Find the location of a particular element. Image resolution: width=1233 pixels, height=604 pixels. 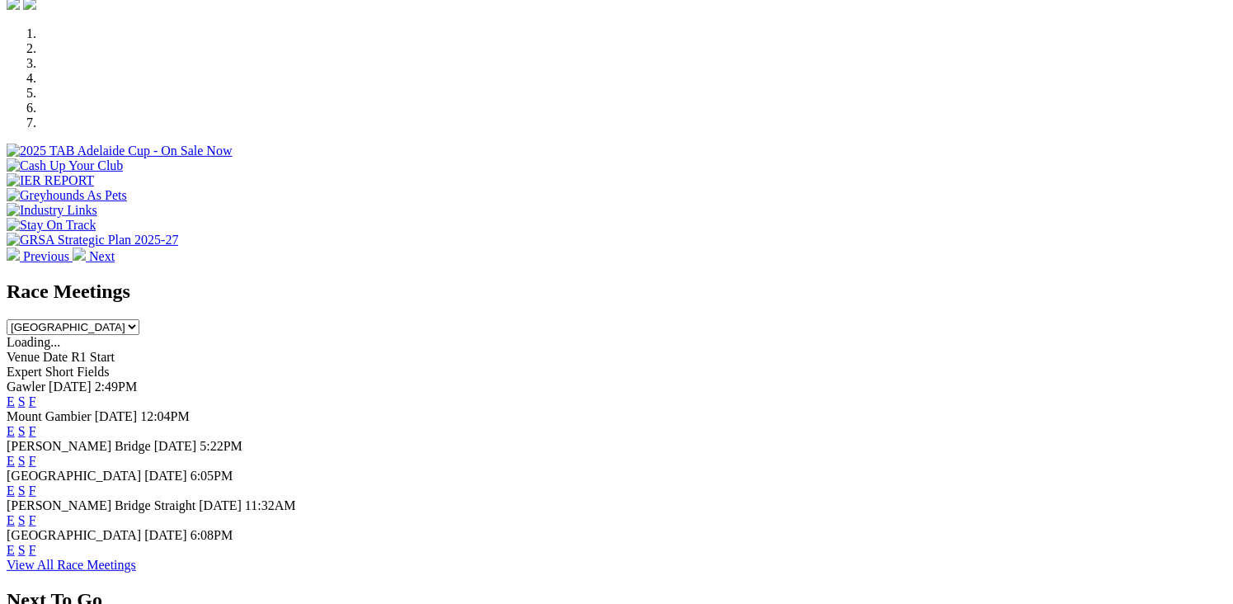

img: 2025 TAB Adelaide Cup - On Sale Now is located at coordinates (120, 151).